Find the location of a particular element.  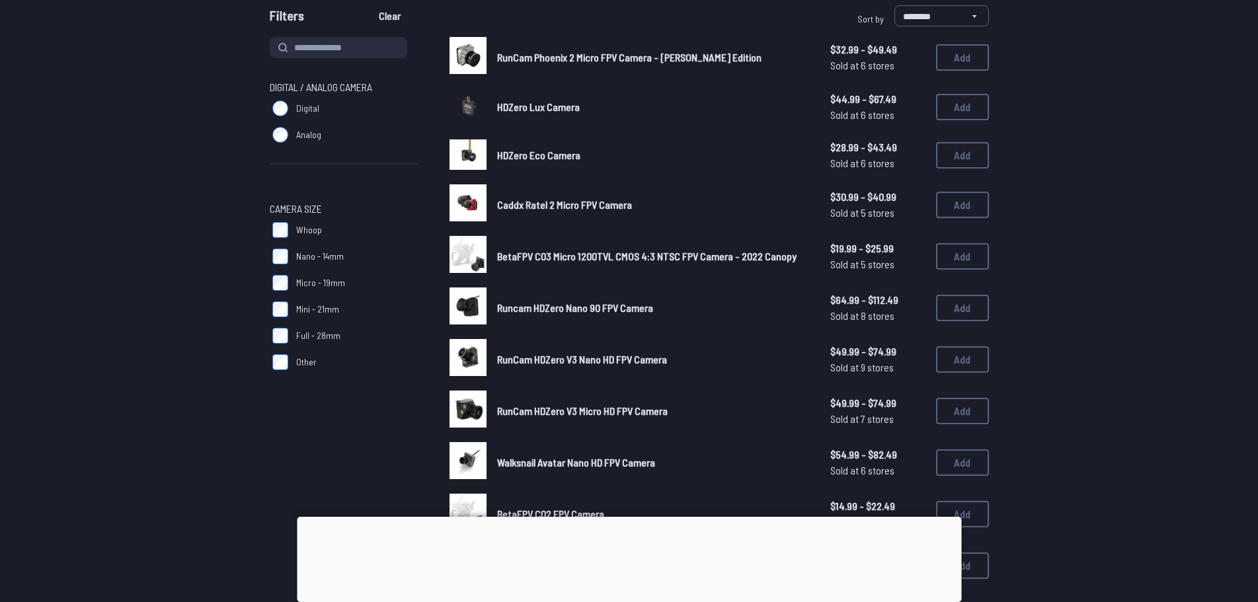

span: Sold at 8 stores is located at coordinates (878, 316).